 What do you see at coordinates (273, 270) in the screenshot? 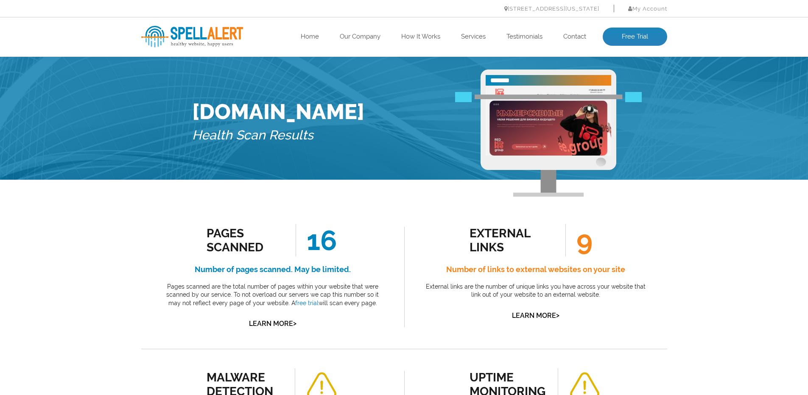
I see `h4: Number of pages scanned. May be limited.` at bounding box center [273, 270].